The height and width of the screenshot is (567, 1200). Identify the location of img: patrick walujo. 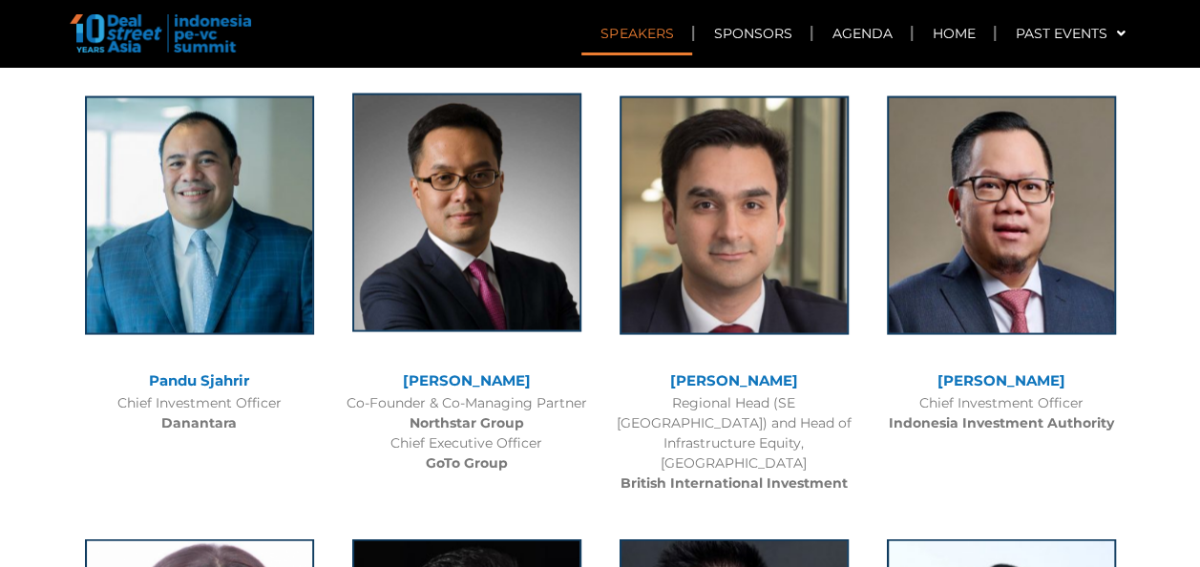
(467, 213).